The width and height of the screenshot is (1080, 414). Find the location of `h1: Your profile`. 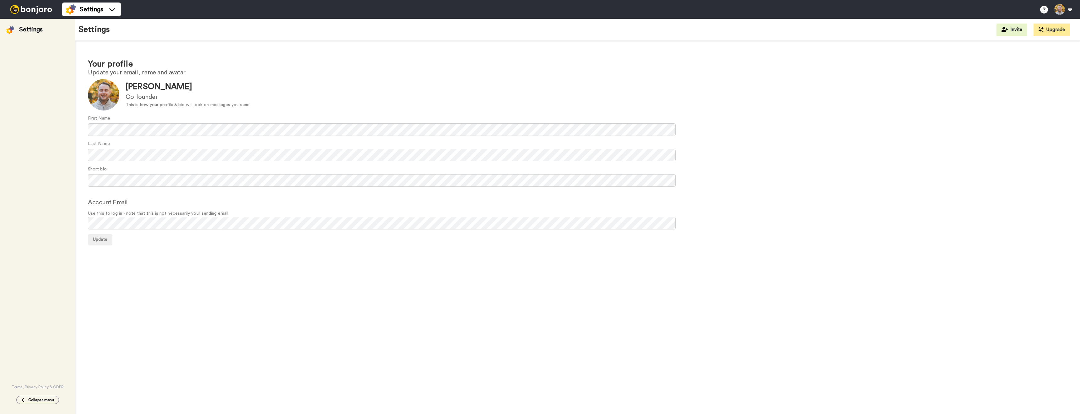

h1: Your profile is located at coordinates (578, 64).